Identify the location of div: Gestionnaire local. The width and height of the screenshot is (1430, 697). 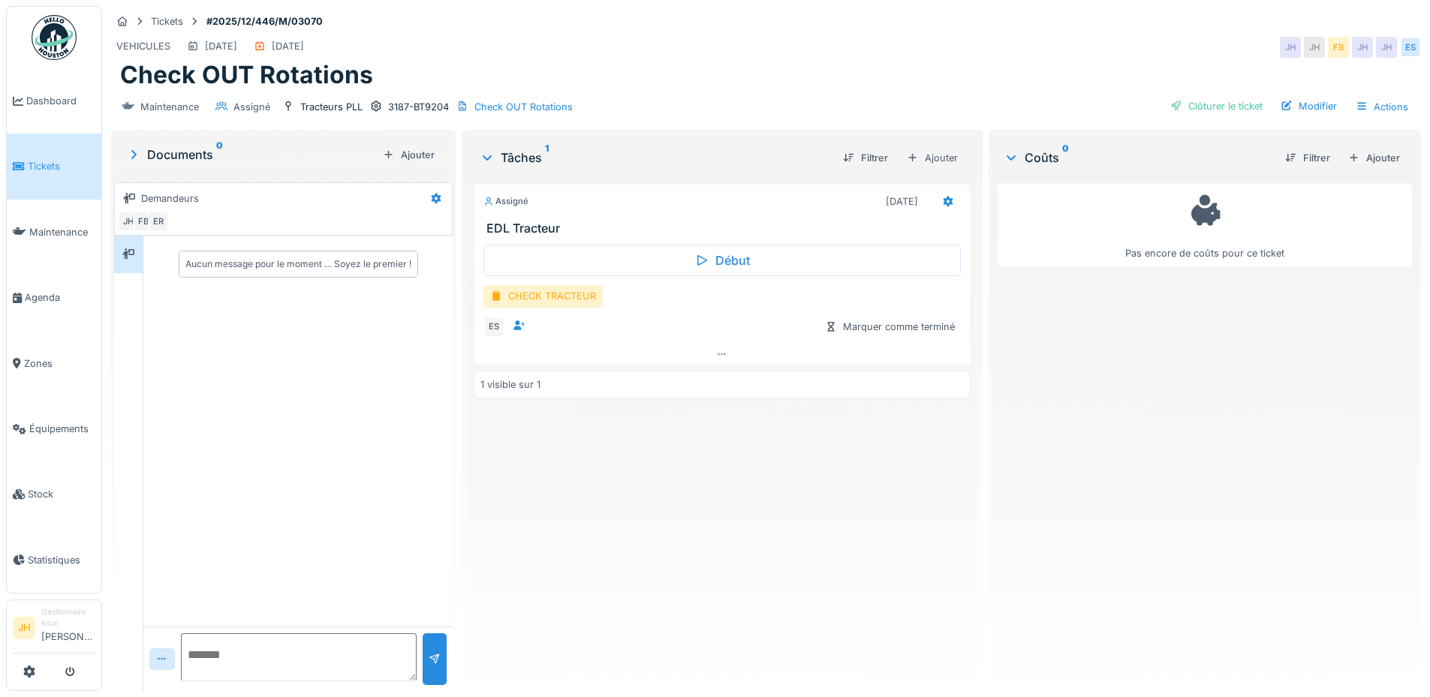
(68, 618).